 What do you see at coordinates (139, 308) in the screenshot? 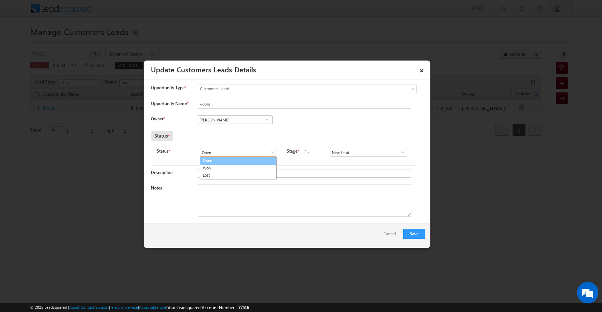
I see `span: © 2025 LeadSquared | | | | |` at bounding box center [139, 308].